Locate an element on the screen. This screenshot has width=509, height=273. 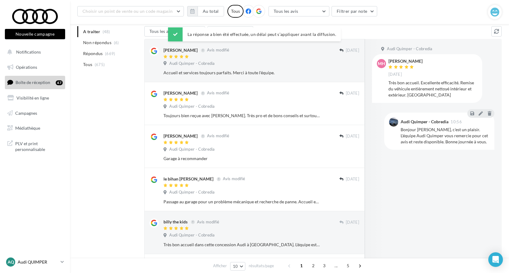
a: Campagnes is located at coordinates (35, 113).